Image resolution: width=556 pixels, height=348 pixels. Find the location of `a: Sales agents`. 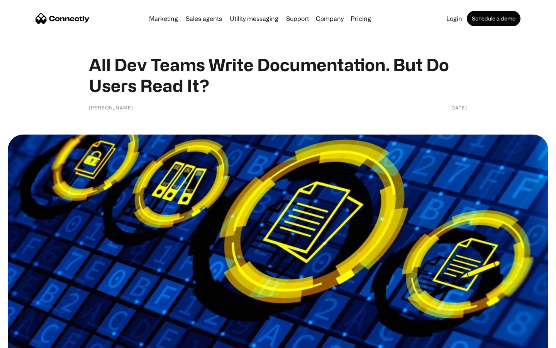

a: Sales agents is located at coordinates (204, 19).